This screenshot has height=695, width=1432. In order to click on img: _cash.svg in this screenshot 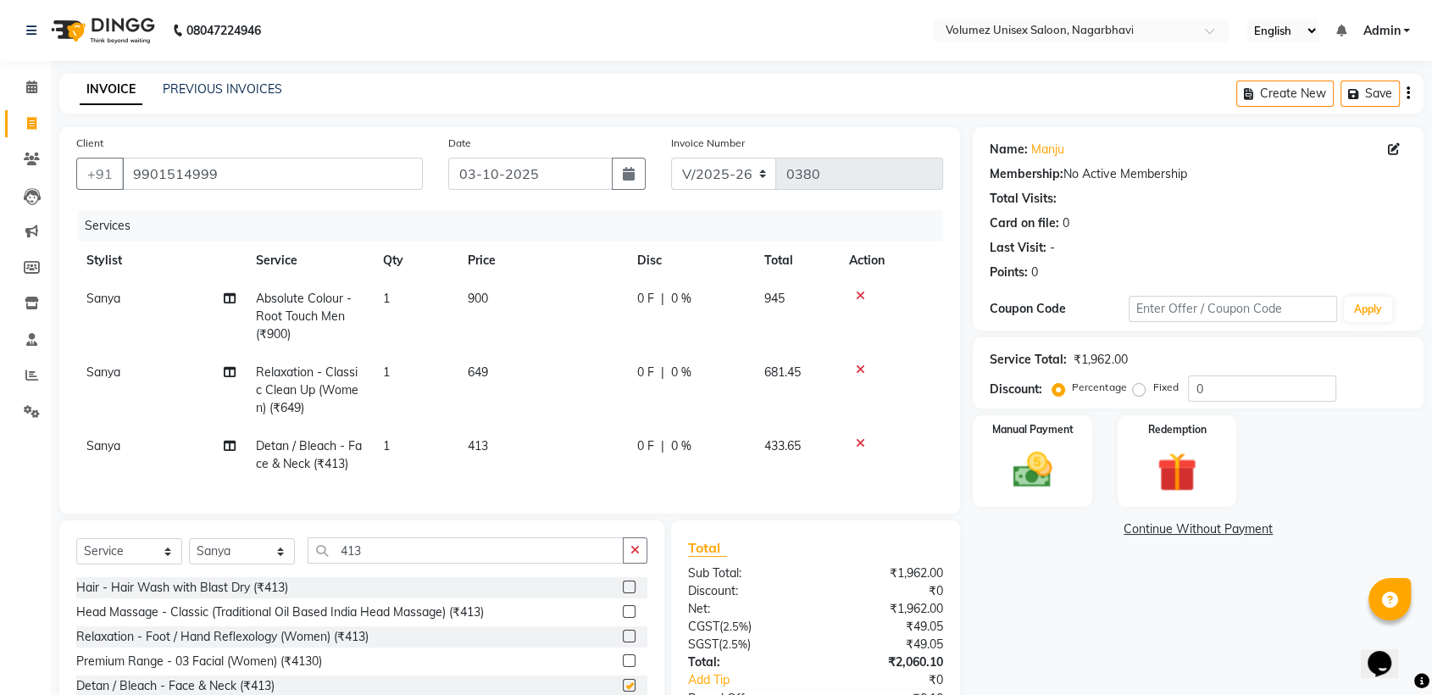, I will do `click(1032, 469)`.